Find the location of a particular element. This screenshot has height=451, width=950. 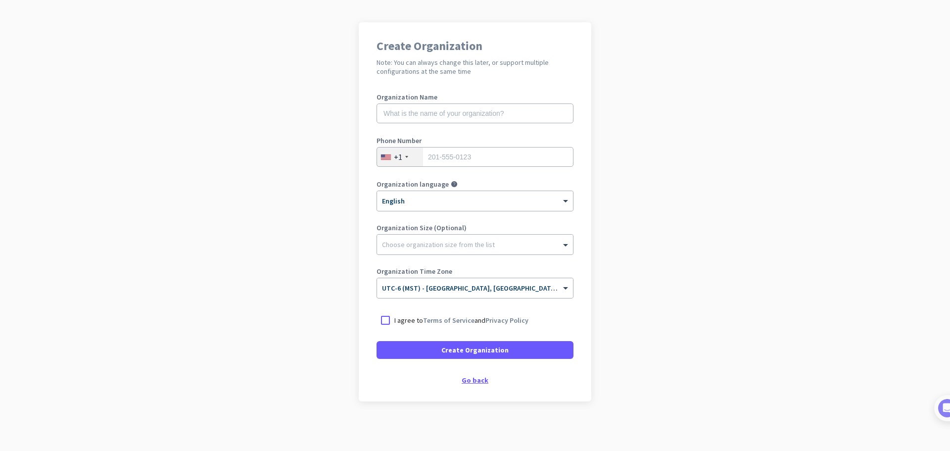

span: Create Organization is located at coordinates (475, 350).